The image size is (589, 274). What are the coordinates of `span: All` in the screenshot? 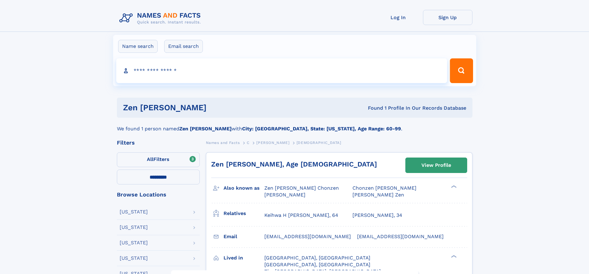 It's located at (150, 159).